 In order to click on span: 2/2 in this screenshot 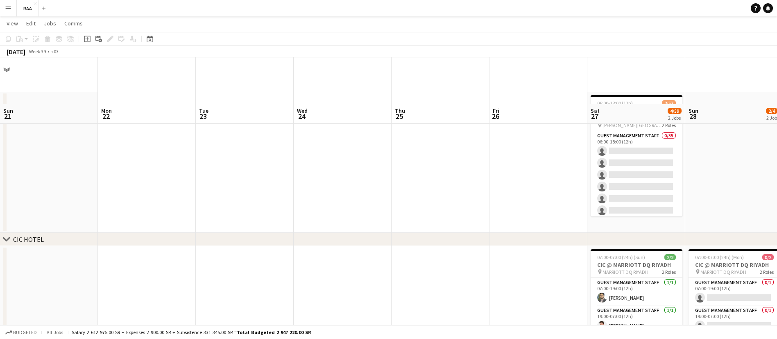, I will do `click(671, 257)`.